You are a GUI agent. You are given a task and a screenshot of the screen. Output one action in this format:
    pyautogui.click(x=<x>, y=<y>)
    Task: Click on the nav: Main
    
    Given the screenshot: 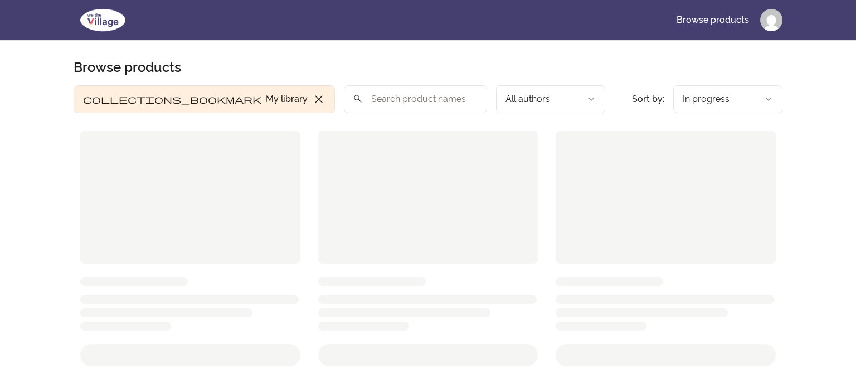 What is the action you would take?
    pyautogui.click(x=725, y=20)
    